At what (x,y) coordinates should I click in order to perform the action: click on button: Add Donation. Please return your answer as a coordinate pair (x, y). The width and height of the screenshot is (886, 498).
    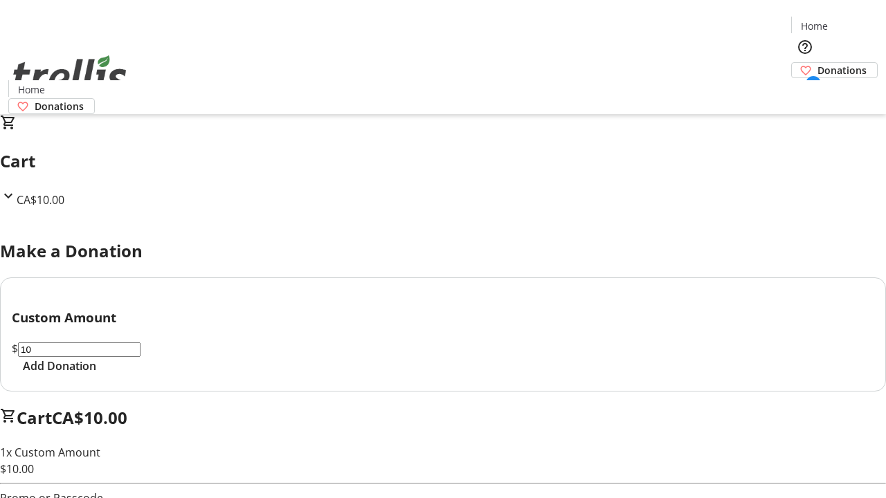
    Looking at the image, I should click on (60, 366).